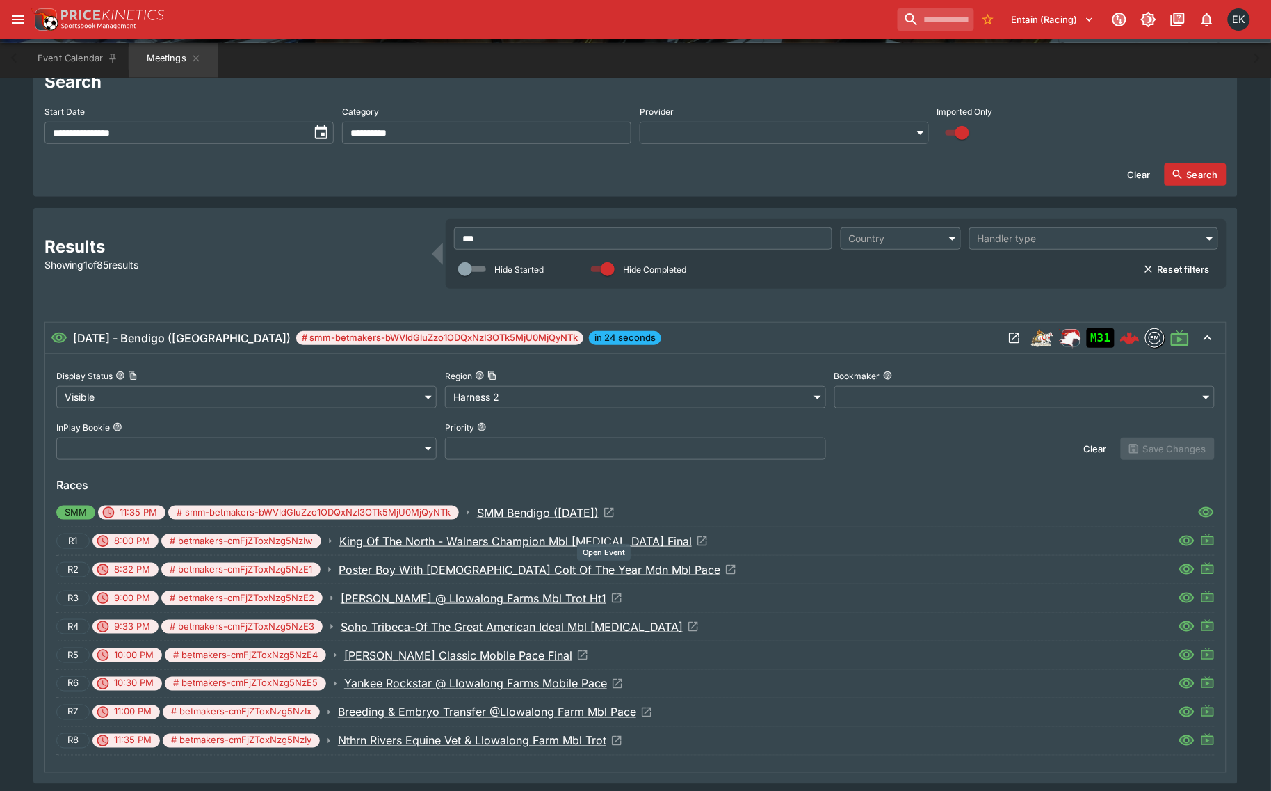 The width and height of the screenshot is (1271, 791). Describe the element at coordinates (45, 19) in the screenshot. I see `img: PriceKinetics Logo` at that location.